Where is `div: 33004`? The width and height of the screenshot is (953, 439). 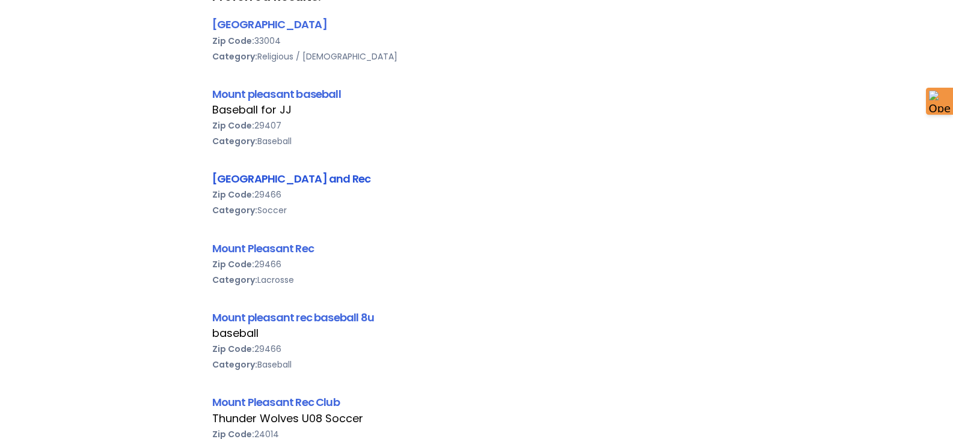
div: 33004 is located at coordinates (477, 41).